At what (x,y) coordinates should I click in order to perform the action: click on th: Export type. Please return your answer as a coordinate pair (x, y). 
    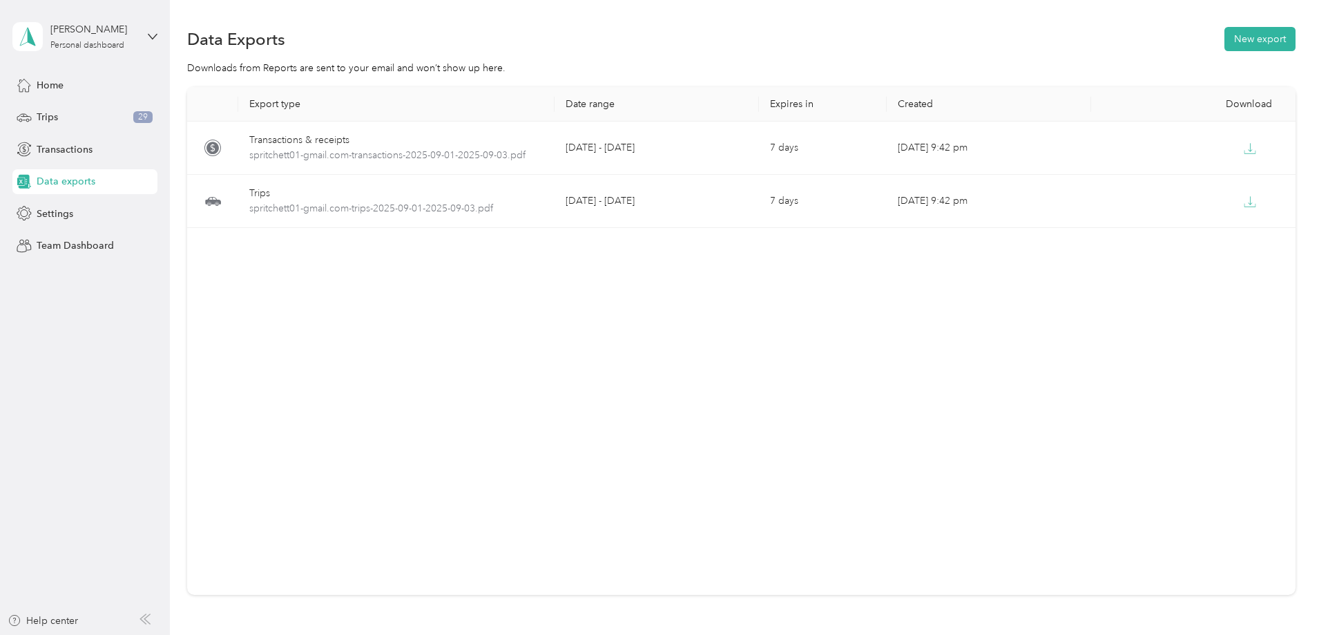
    Looking at the image, I should click on (396, 104).